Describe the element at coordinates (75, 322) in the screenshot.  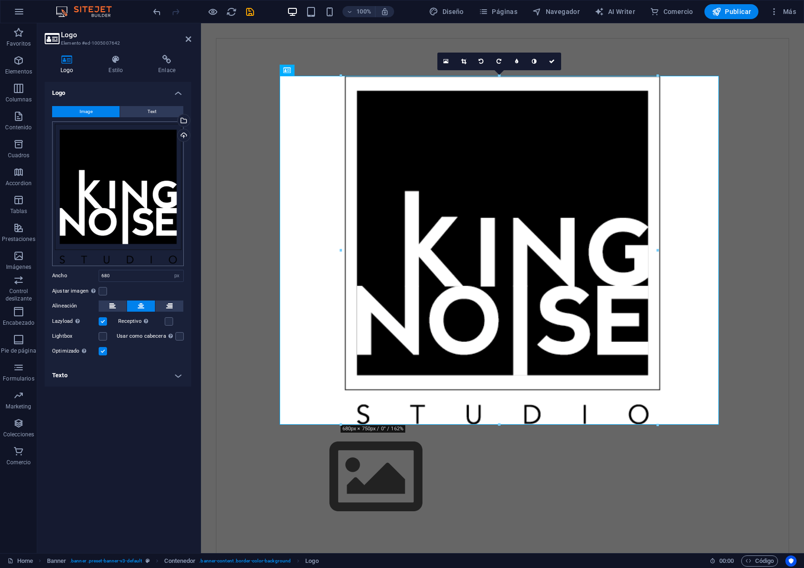
I see `label: Lazyload` at that location.